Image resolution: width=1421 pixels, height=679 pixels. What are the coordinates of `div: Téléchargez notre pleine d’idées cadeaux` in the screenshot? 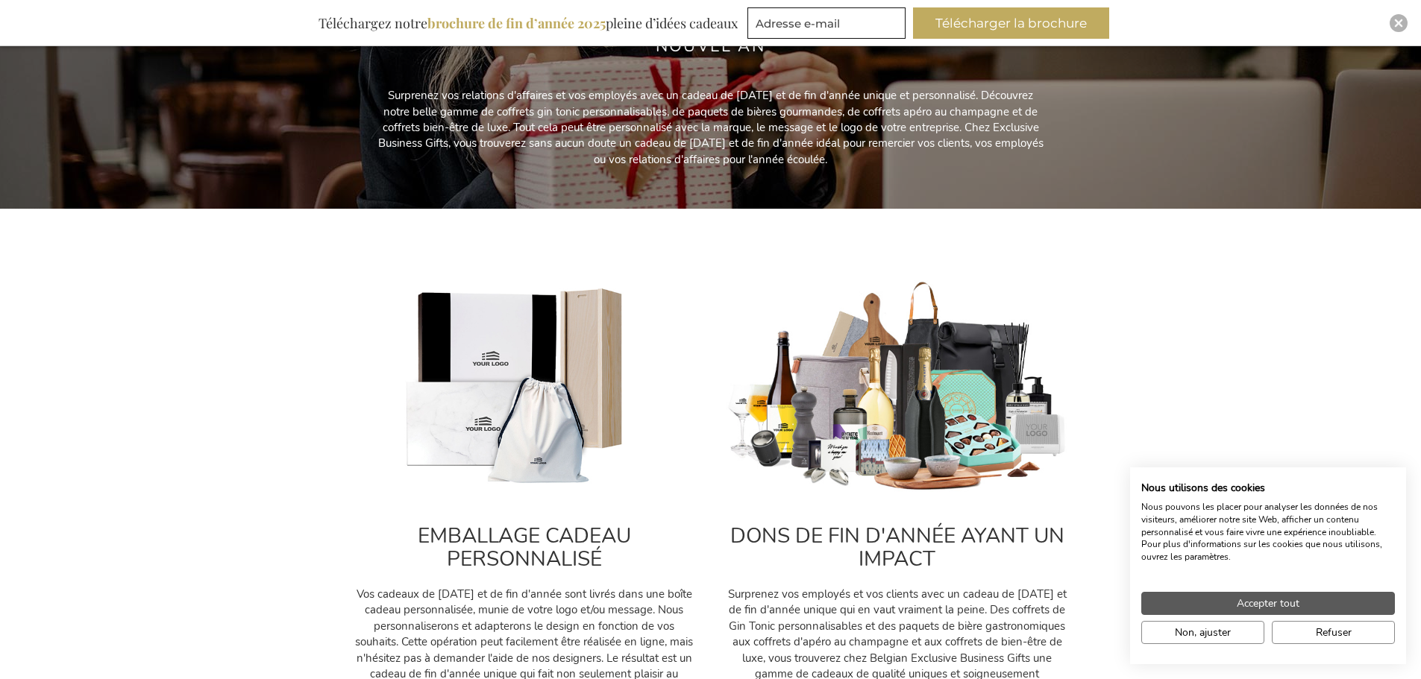 It's located at (528, 23).